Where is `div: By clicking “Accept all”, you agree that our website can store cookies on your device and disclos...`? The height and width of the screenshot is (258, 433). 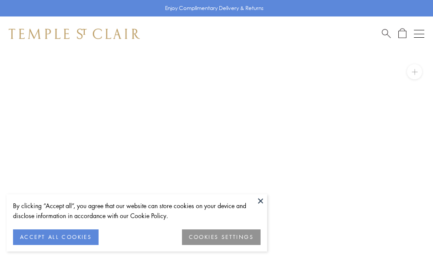 div: By clicking “Accept all”, you agree that our website can store cookies on your device and disclos... is located at coordinates (137, 211).